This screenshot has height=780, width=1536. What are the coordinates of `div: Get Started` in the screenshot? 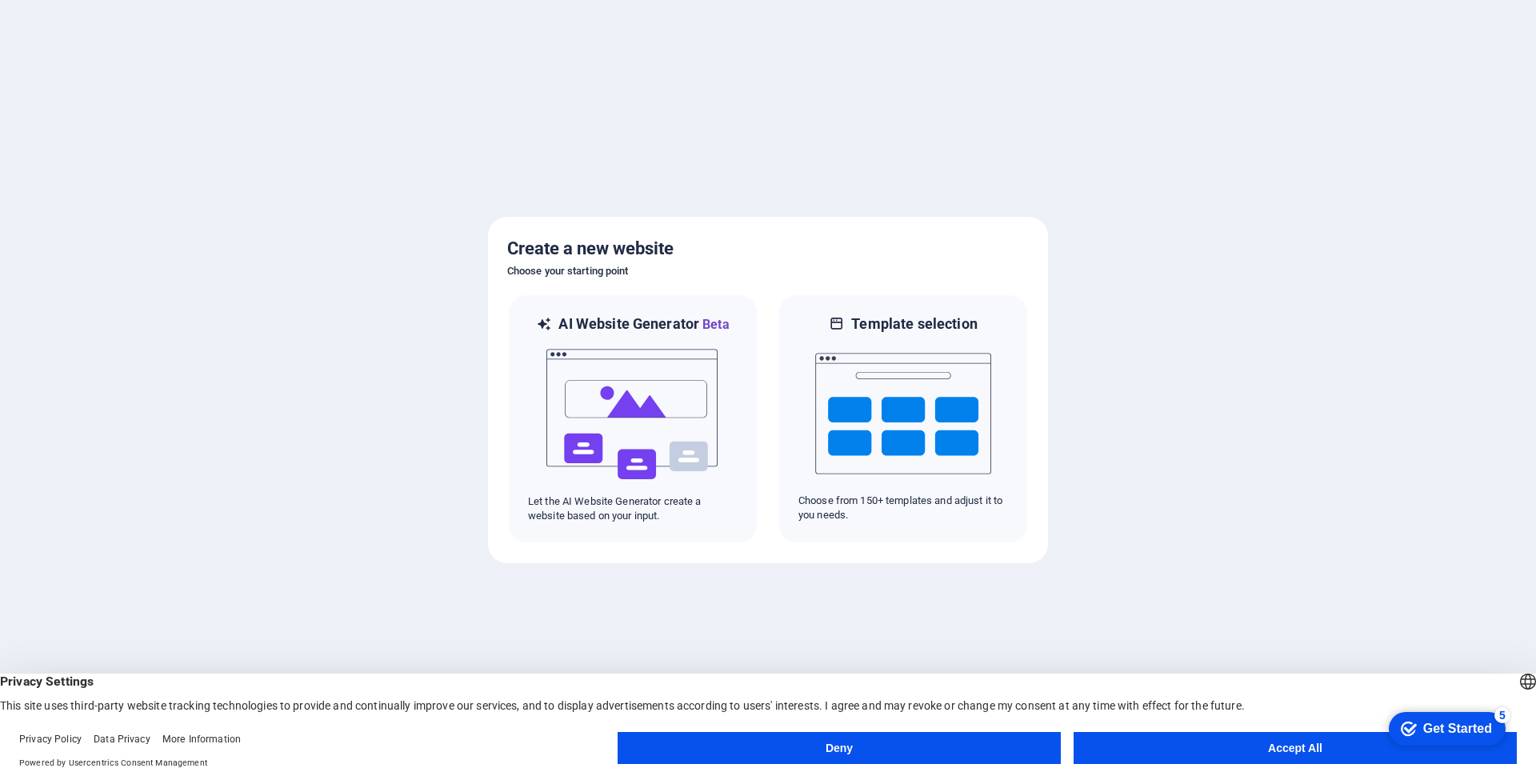 It's located at (82, 25).